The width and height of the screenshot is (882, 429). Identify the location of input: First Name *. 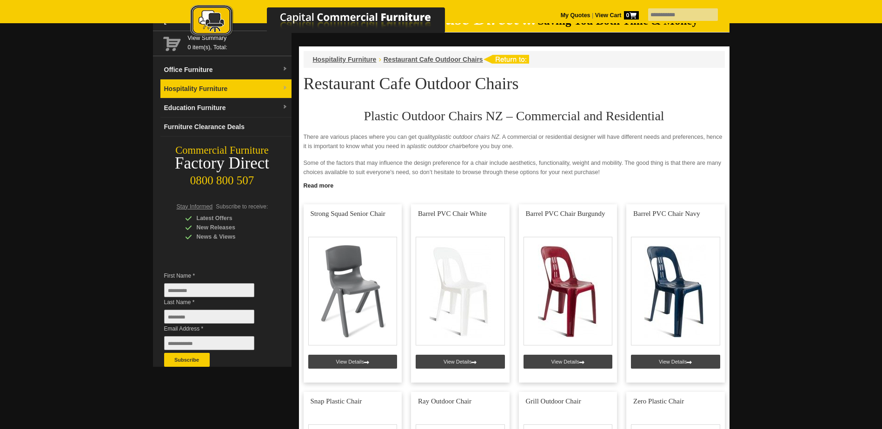
(209, 290).